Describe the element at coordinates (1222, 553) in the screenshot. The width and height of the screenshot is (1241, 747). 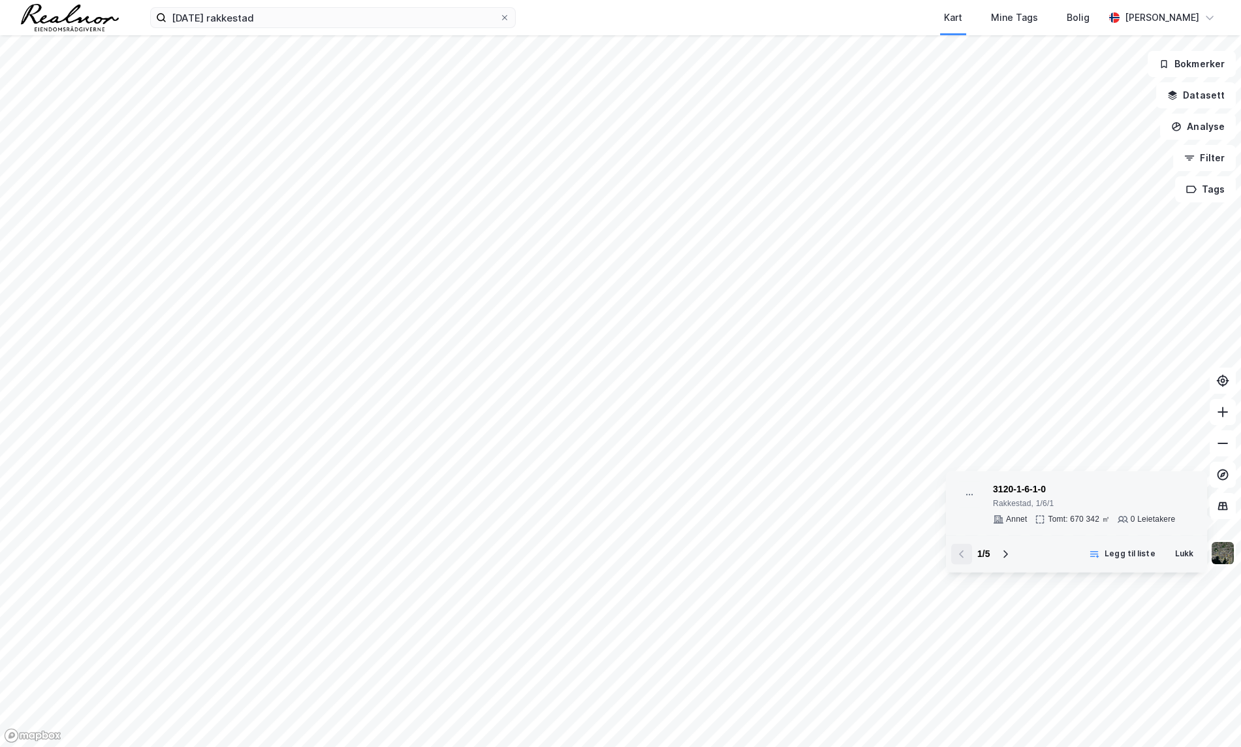
I see `img: 9k=` at that location.